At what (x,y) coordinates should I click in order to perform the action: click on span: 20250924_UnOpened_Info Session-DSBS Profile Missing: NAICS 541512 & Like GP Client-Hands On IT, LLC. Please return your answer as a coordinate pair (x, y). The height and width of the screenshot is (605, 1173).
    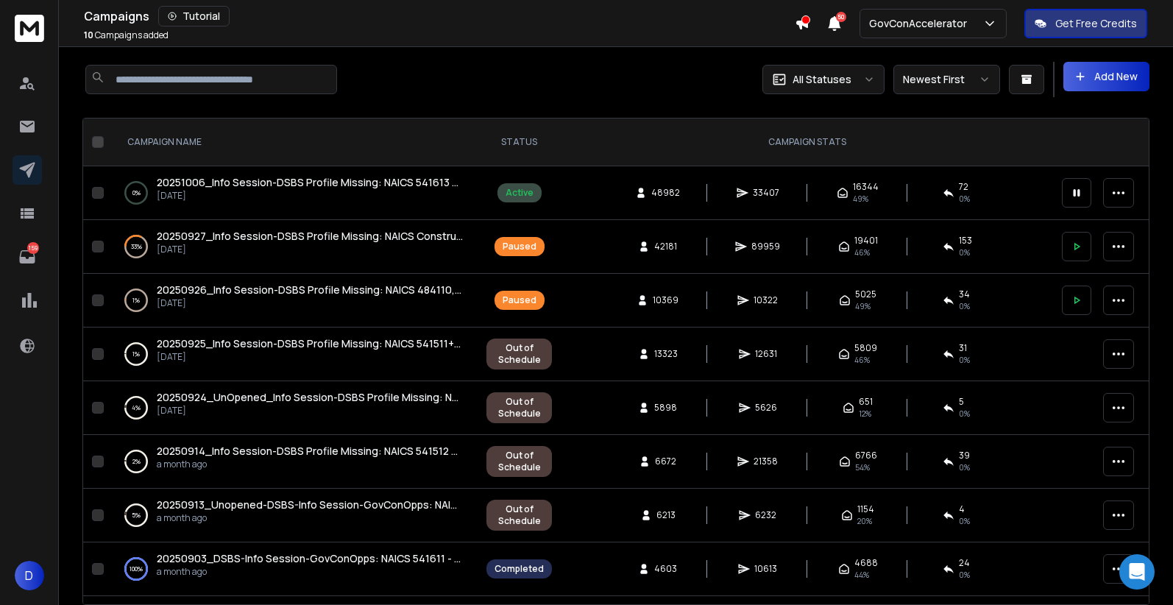
    Looking at the image, I should click on (415, 397).